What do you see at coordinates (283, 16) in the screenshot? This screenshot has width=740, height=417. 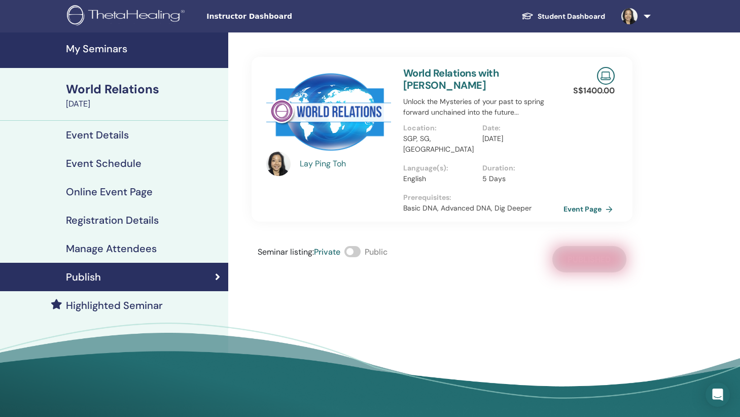 I see `span: Instructor Dashboard` at bounding box center [283, 16].